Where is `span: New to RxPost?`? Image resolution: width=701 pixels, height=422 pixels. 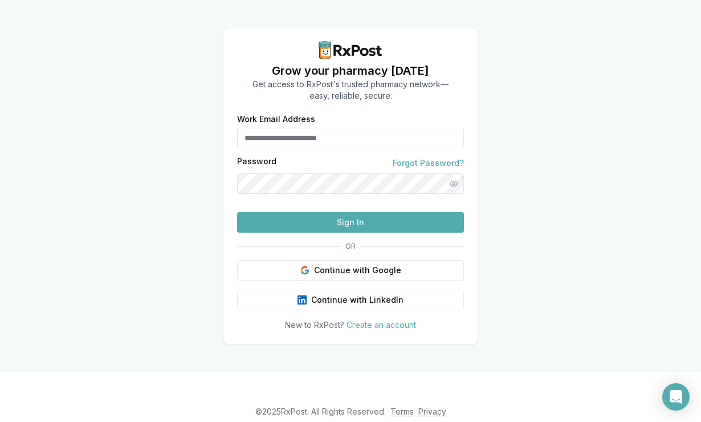 span: New to RxPost? is located at coordinates (315, 324).